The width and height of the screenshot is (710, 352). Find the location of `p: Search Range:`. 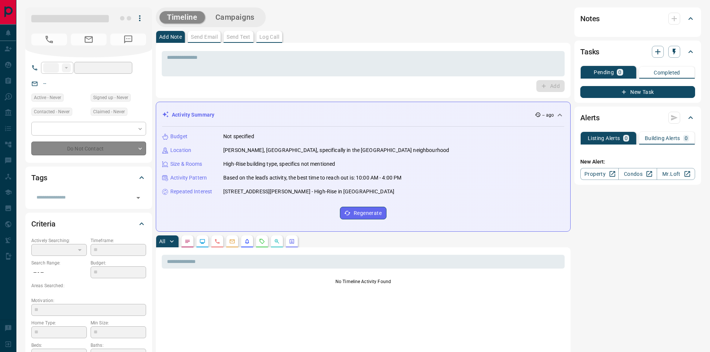

p: Search Range: is located at coordinates (59, 263).